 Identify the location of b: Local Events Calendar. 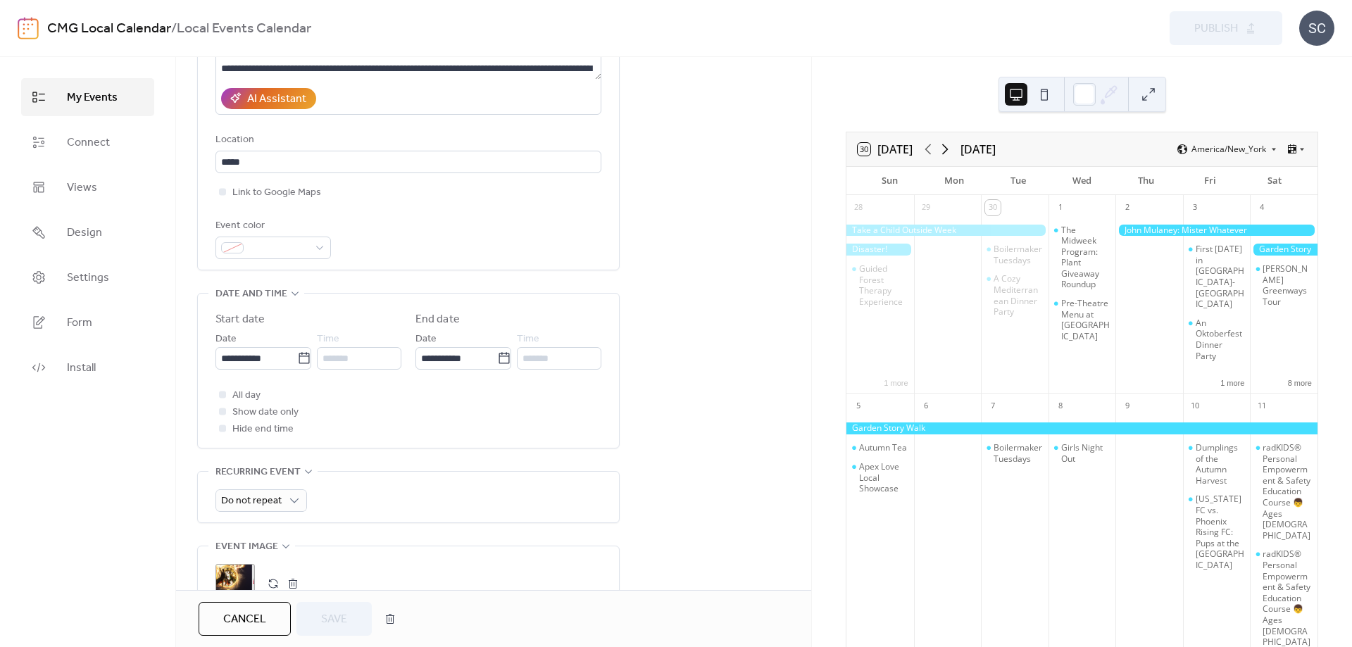
(244, 29).